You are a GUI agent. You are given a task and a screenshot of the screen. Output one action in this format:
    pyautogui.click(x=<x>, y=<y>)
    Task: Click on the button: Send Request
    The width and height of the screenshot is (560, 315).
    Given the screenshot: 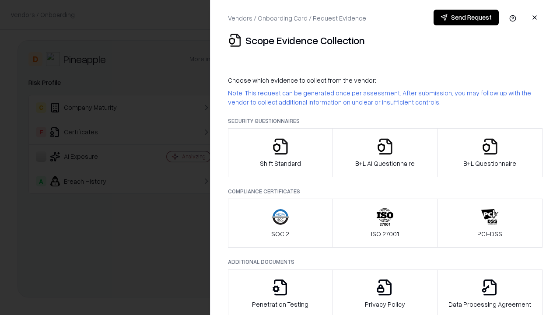 What is the action you would take?
    pyautogui.click(x=466, y=17)
    